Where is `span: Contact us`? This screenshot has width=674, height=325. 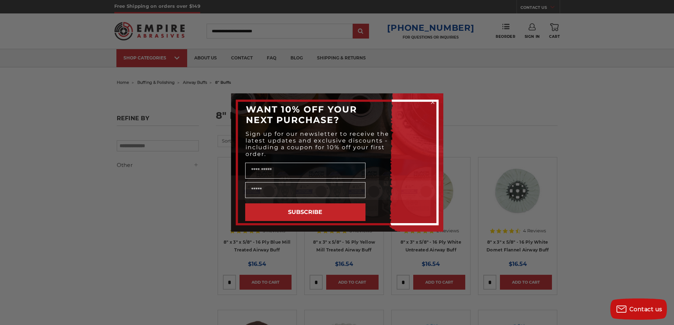
span: Contact us is located at coordinates (645, 309).